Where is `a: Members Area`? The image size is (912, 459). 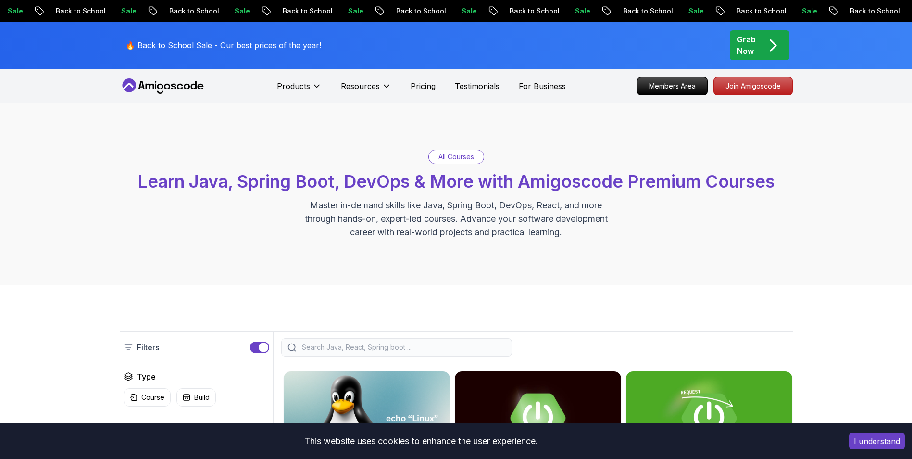
a: Members Area is located at coordinates (672, 86).